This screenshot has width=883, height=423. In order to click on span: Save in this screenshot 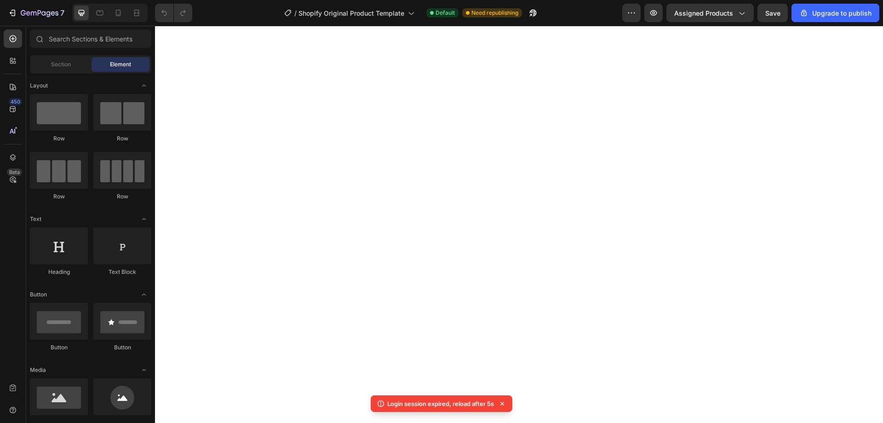, I will do `click(773, 13)`.